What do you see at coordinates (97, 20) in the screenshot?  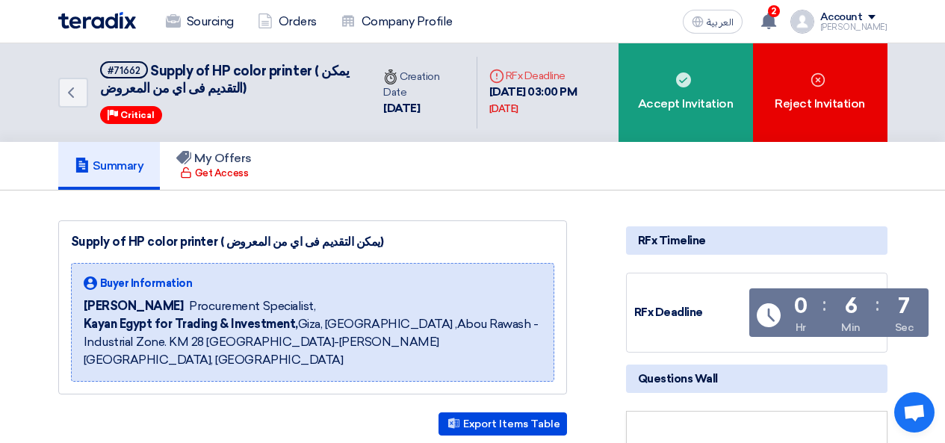 I see `img: Teradix logo` at bounding box center [97, 20].